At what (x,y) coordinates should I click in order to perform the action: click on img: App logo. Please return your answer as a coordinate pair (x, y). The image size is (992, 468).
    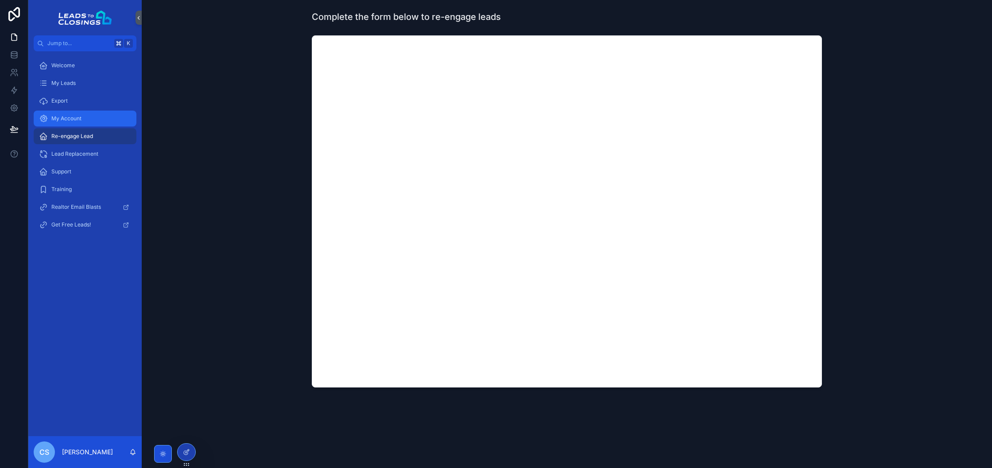
    Looking at the image, I should click on (85, 18).